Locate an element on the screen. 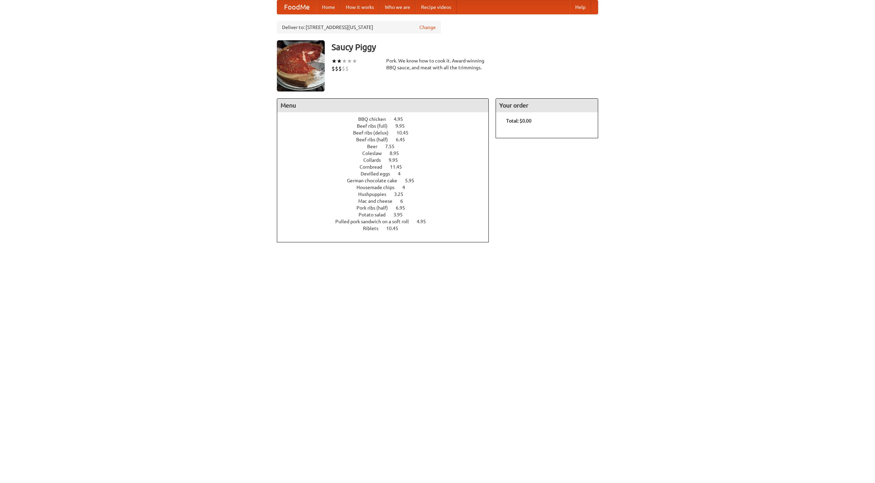  a: Recipe videos is located at coordinates (436, 7).